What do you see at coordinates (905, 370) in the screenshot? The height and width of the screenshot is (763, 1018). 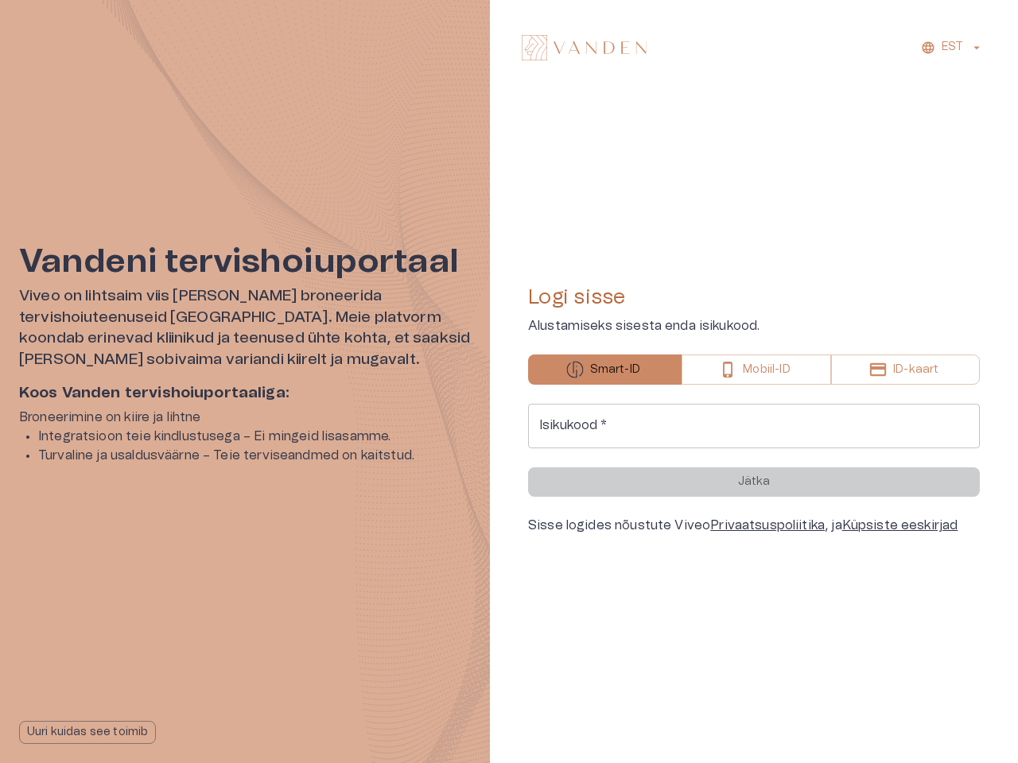 I see `button: ID-kaart` at bounding box center [905, 370].